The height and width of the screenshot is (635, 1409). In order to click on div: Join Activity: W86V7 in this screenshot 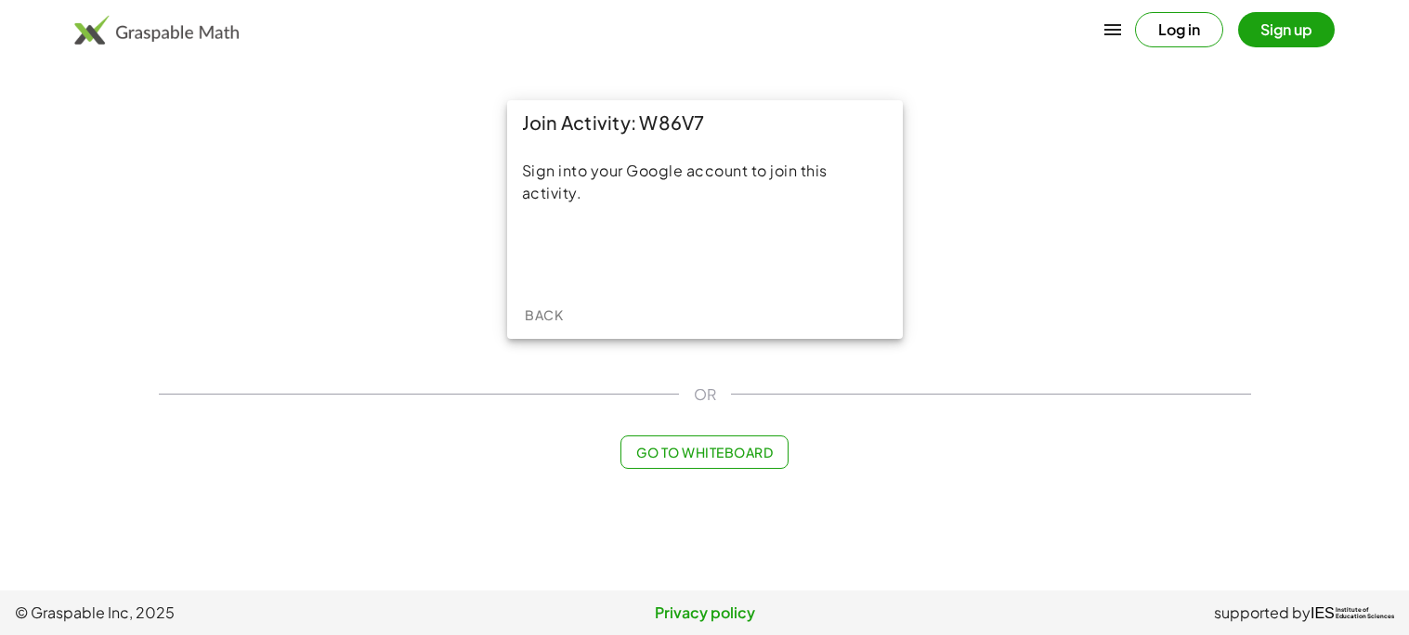, I will do `click(705, 123)`.